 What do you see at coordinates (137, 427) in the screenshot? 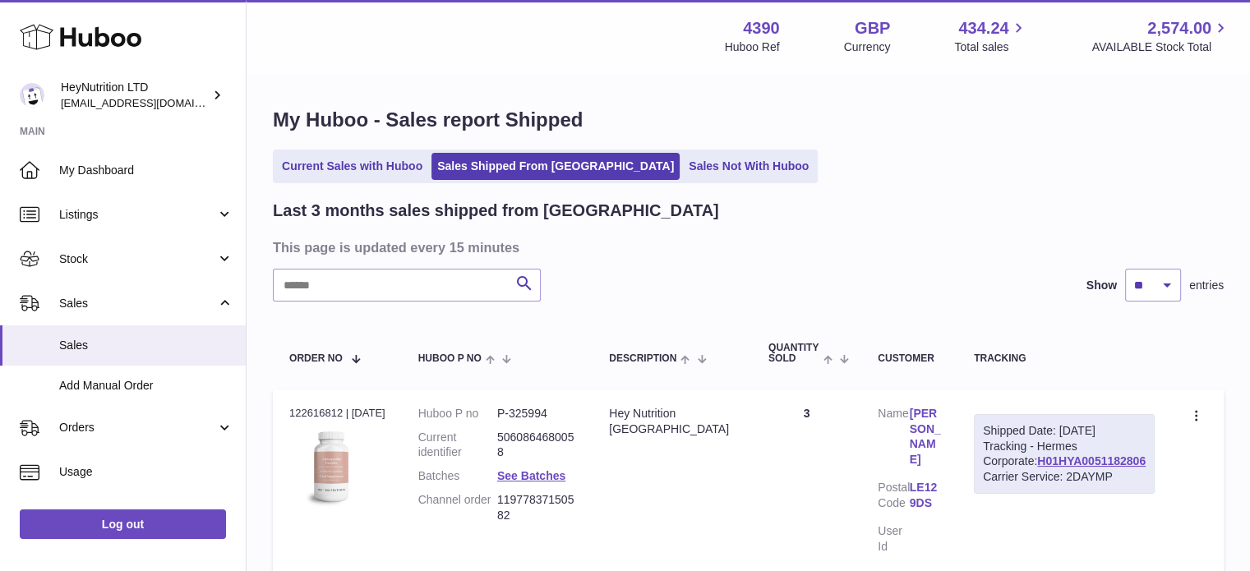
I see `span: Orders` at bounding box center [137, 427].